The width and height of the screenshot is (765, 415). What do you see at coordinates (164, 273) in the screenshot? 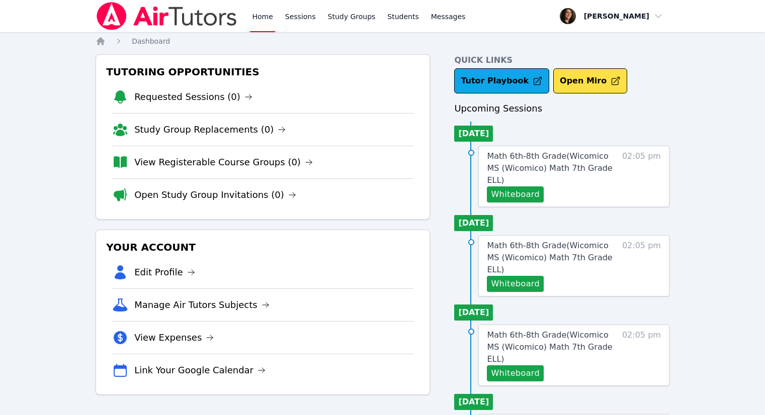
I see `a: Edit Profile` at bounding box center [164, 273].